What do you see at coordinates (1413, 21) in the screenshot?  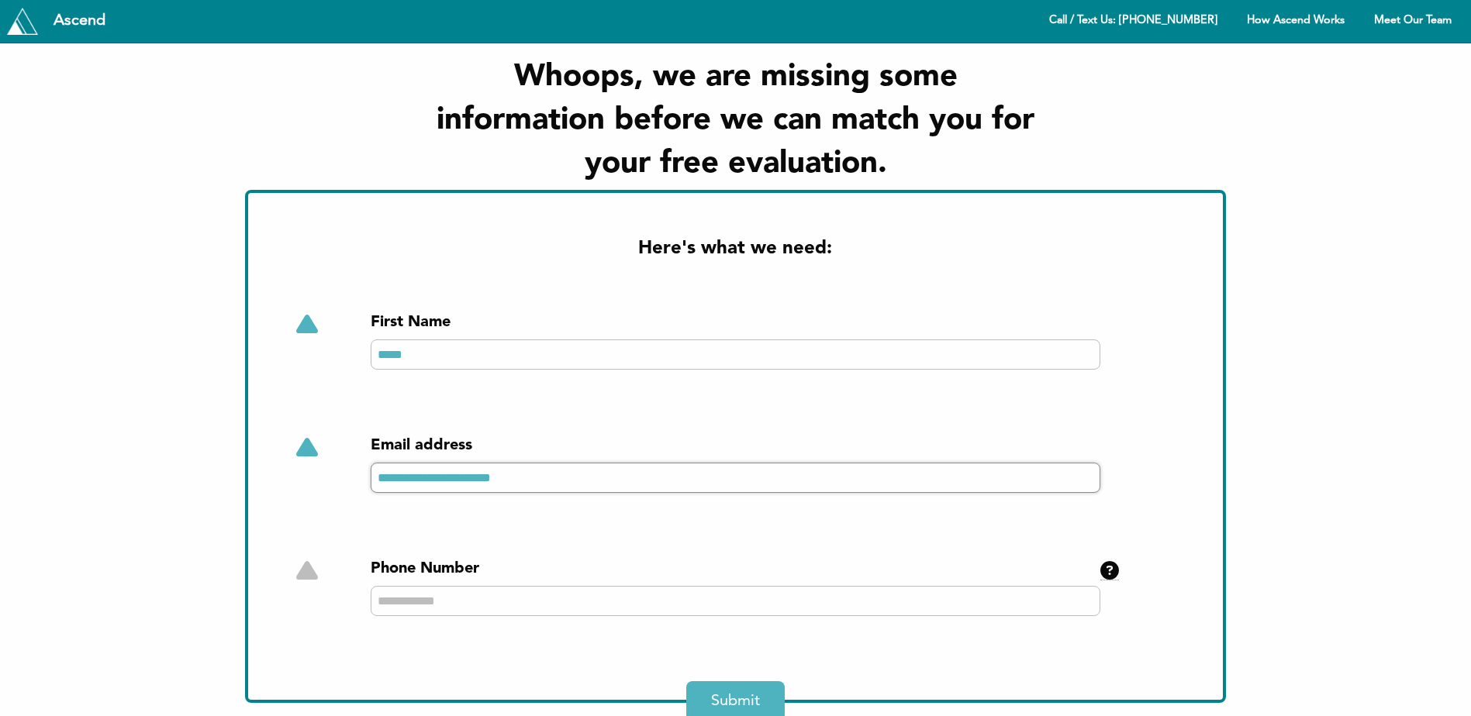 I see `a: Meet Our Team` at bounding box center [1413, 21].